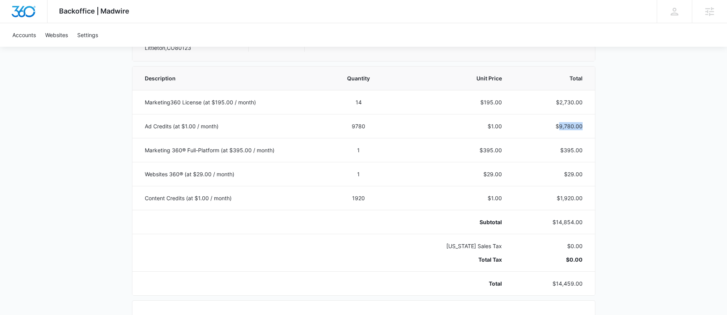 This screenshot has width=727, height=315. I want to click on span: Backoffice | Madwire, so click(94, 11).